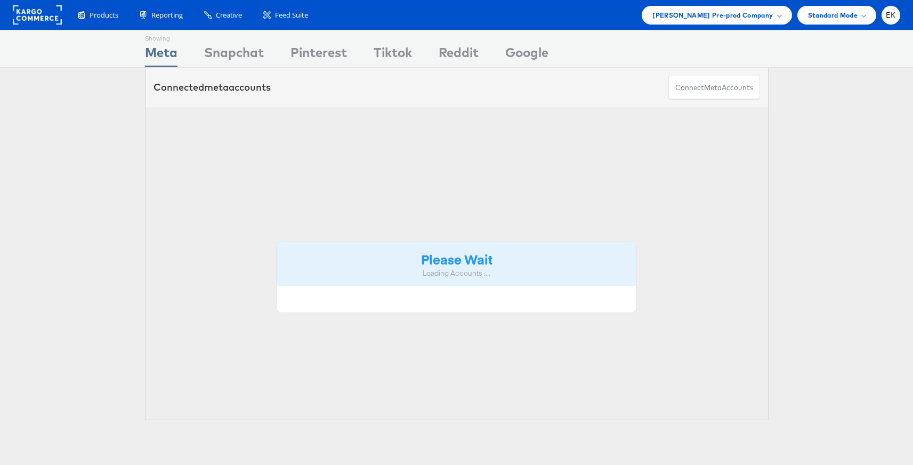  What do you see at coordinates (393, 55) in the screenshot?
I see `div: Tiktok` at bounding box center [393, 55].